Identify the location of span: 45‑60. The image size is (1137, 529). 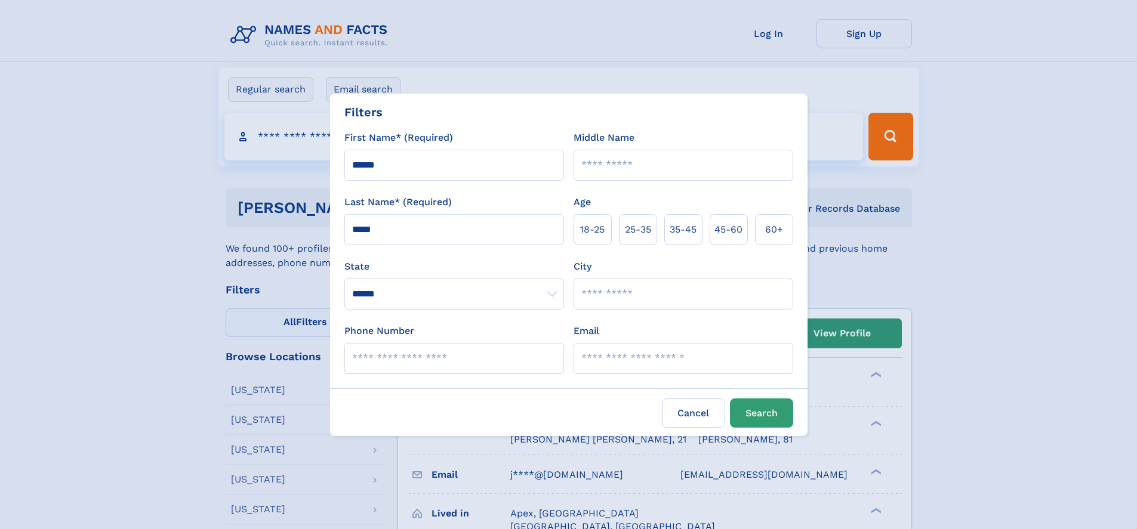
(728, 230).